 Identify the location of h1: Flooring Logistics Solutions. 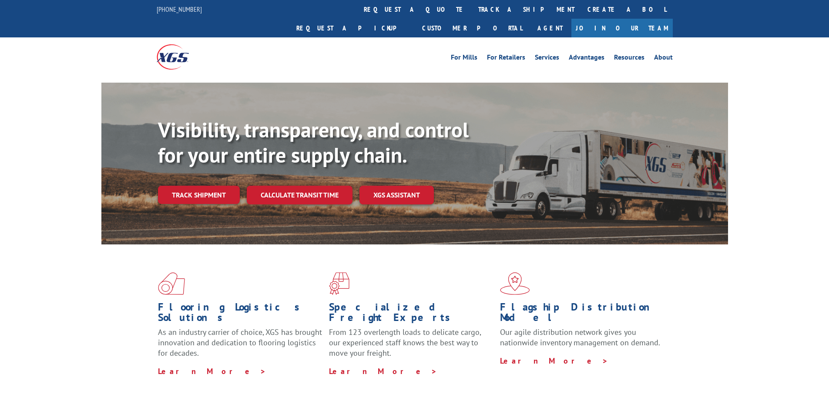
(240, 314).